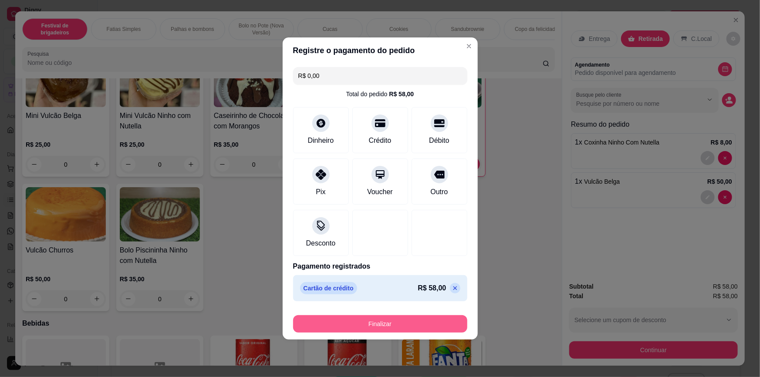  What do you see at coordinates (439, 141) in the screenshot?
I see `div: Débito` at bounding box center [439, 141].